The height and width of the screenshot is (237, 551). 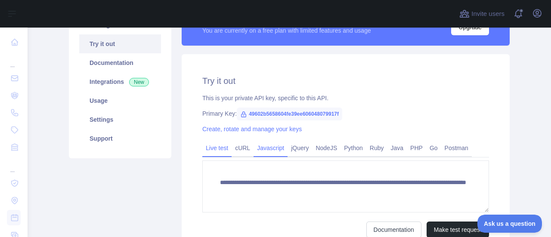 I want to click on a: Integrations New, so click(x=120, y=82).